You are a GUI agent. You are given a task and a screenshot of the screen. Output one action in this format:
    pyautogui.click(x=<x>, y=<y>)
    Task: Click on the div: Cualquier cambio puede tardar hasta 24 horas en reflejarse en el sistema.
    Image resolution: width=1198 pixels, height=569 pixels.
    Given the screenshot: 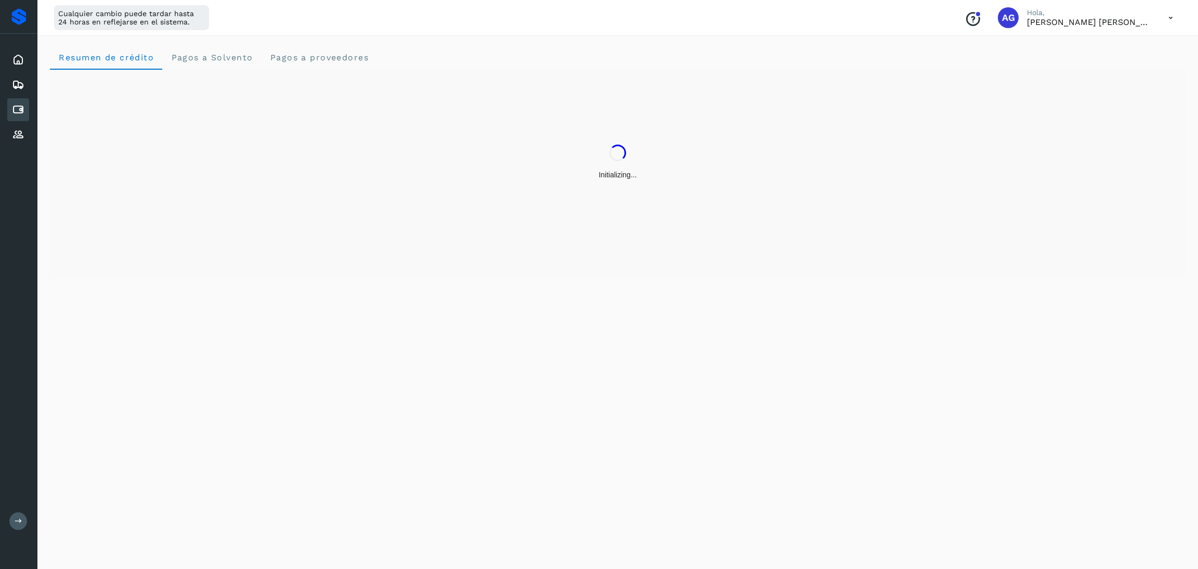 What is the action you would take?
    pyautogui.click(x=132, y=18)
    